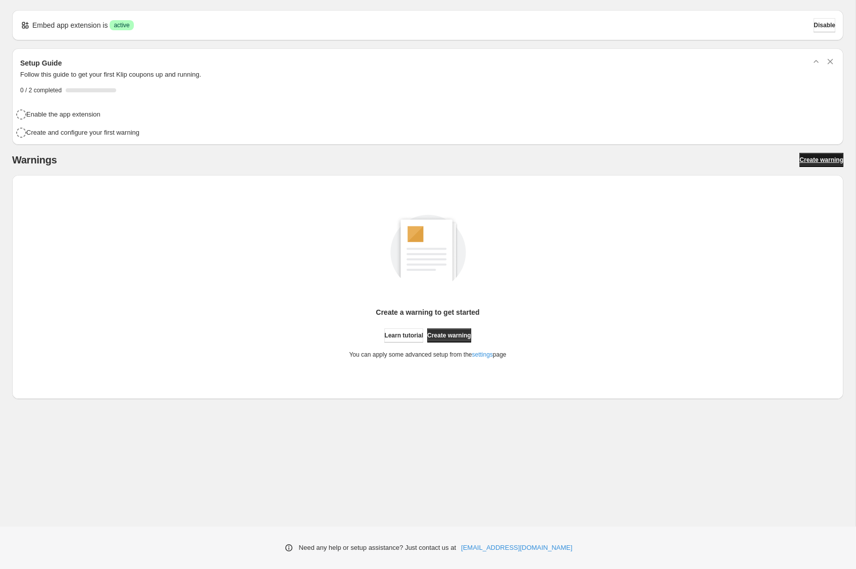 This screenshot has width=856, height=569. I want to click on p: You can apply some advanced setup from the page, so click(427, 355).